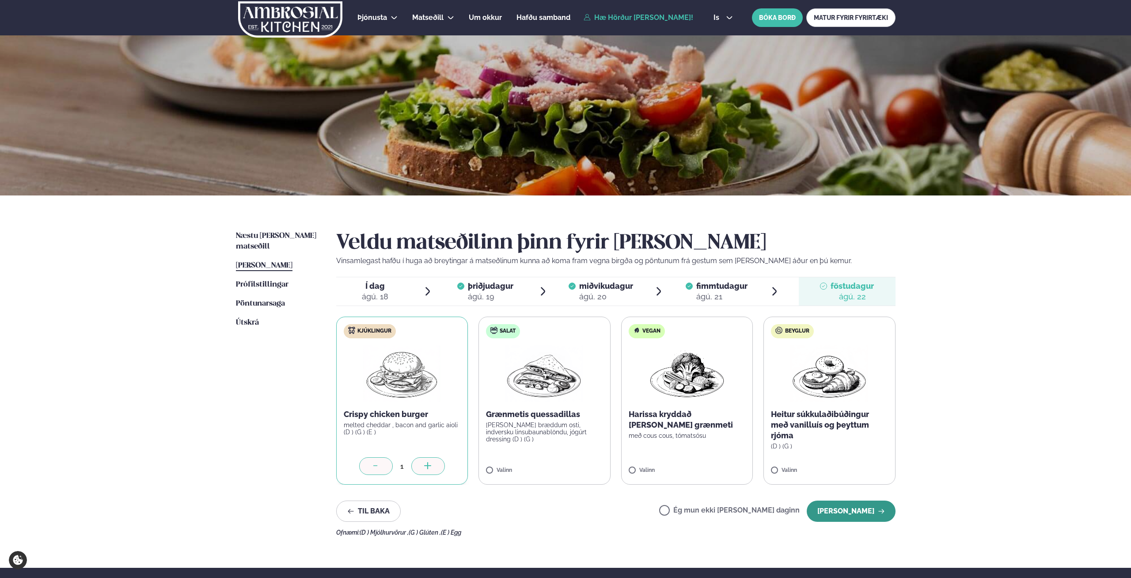 The height and width of the screenshot is (578, 1131). Describe the element at coordinates (428, 18) in the screenshot. I see `a: Matseðill` at that location.